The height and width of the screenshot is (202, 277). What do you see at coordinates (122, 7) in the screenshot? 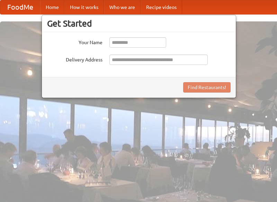
I see `a: Who we are` at bounding box center [122, 7].